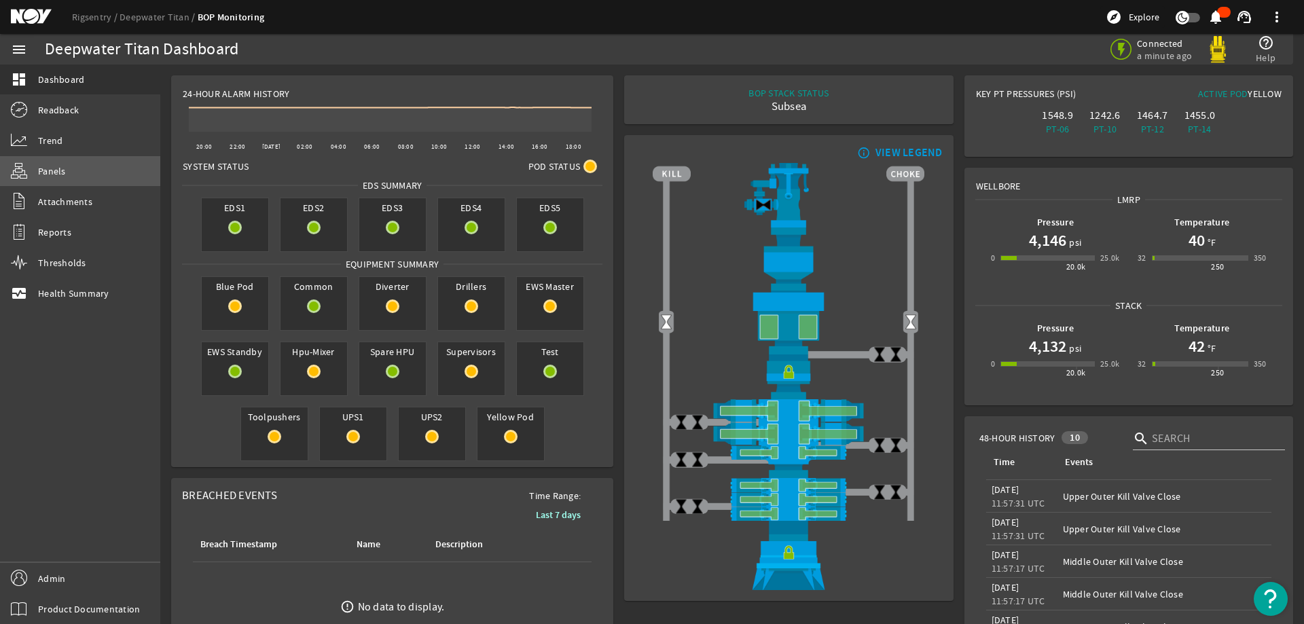  Describe the element at coordinates (1166, 56) in the screenshot. I see `span: a minute ago` at that location.